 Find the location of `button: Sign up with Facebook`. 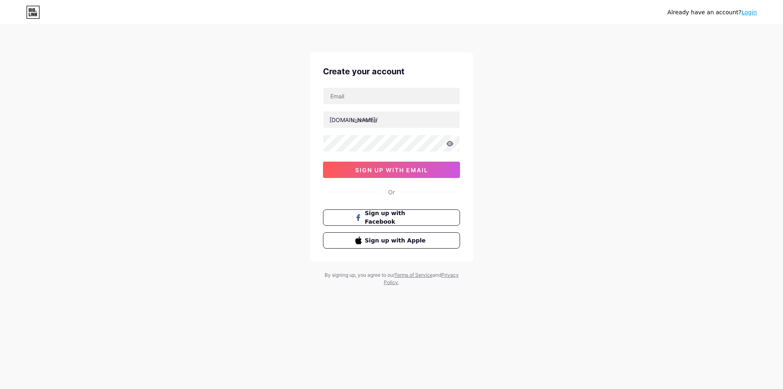

button: Sign up with Facebook is located at coordinates (392, 217).